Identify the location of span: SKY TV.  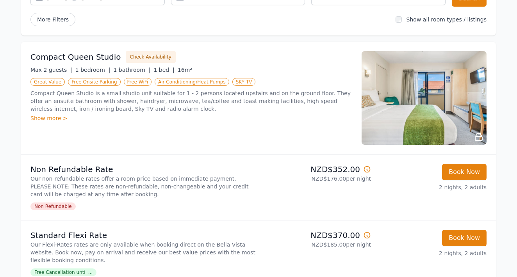
(244, 82).